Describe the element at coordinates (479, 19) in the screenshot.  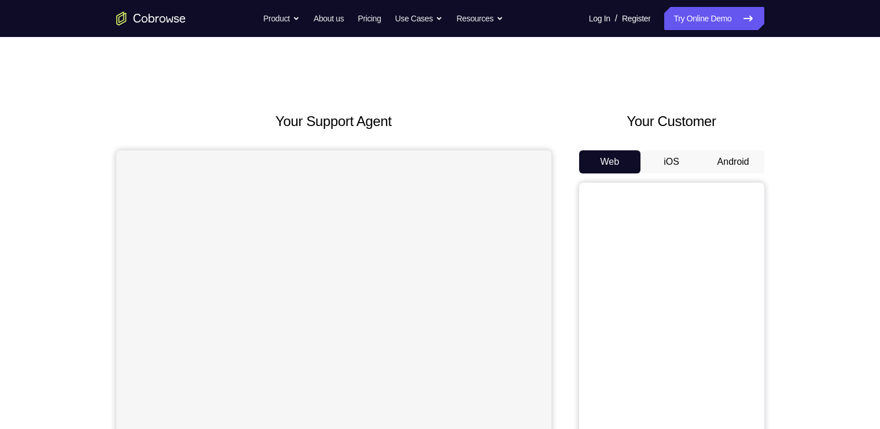
I see `button: Resources` at that location.